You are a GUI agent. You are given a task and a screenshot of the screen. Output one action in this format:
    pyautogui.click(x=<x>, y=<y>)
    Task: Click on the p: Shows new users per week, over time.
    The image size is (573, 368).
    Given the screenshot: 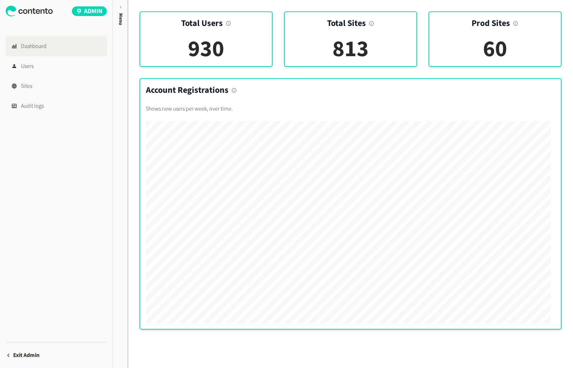 What is the action you would take?
    pyautogui.click(x=350, y=109)
    